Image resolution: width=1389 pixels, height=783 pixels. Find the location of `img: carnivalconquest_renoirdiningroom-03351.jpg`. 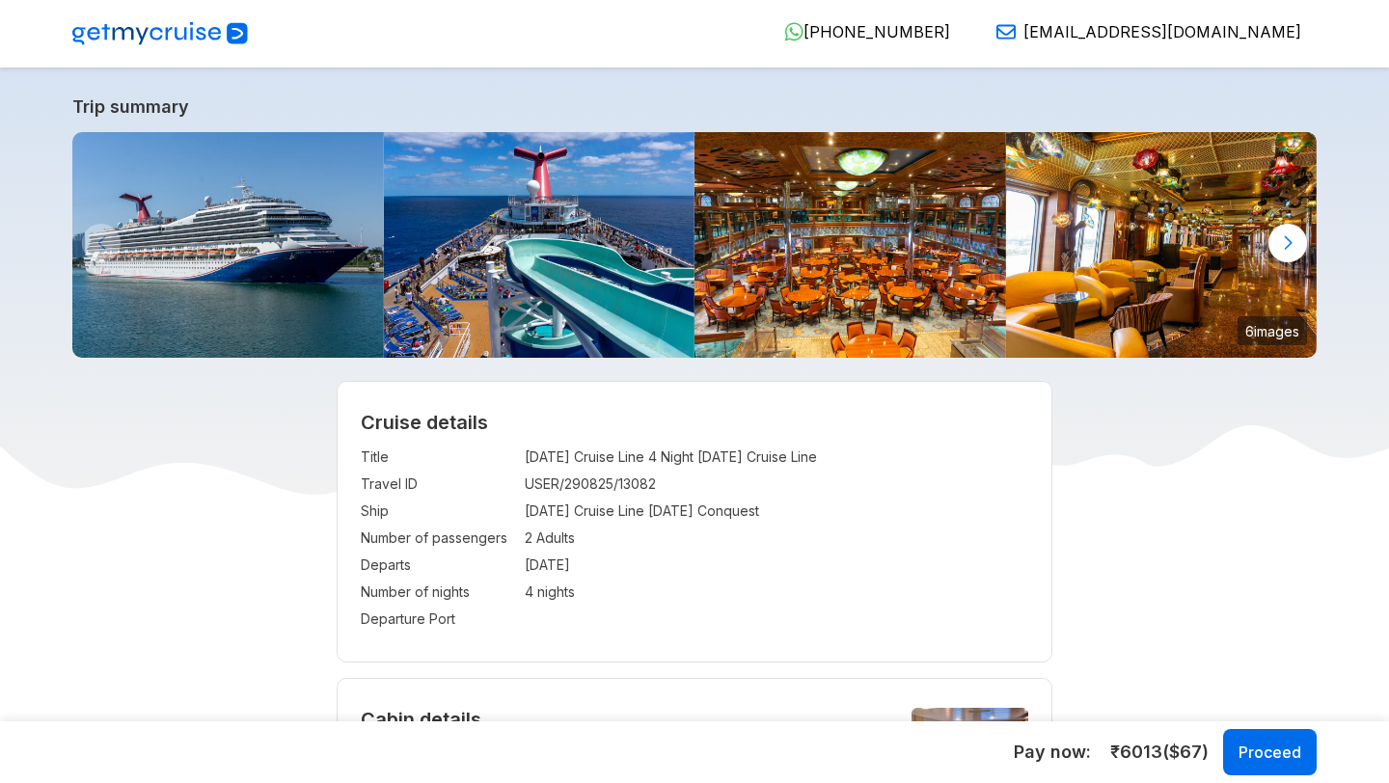

img: carnivalconquest_renoirdiningroom-03351.jpg is located at coordinates (850, 245).